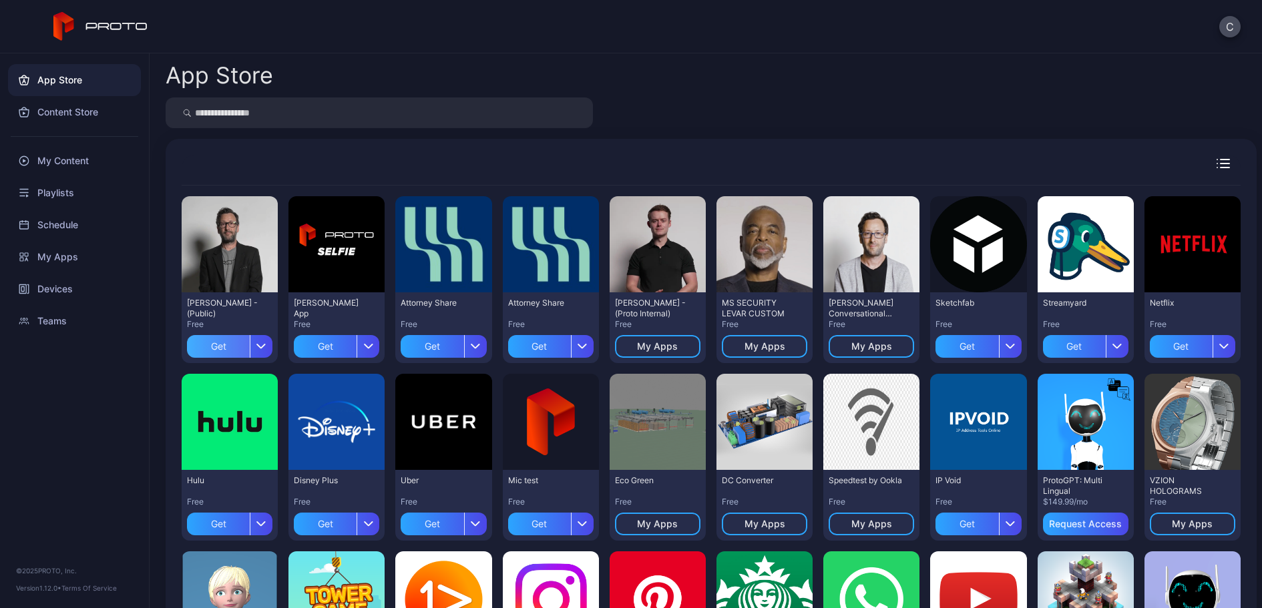 The width and height of the screenshot is (1262, 608). I want to click on div: Sketchfab, so click(972, 303).